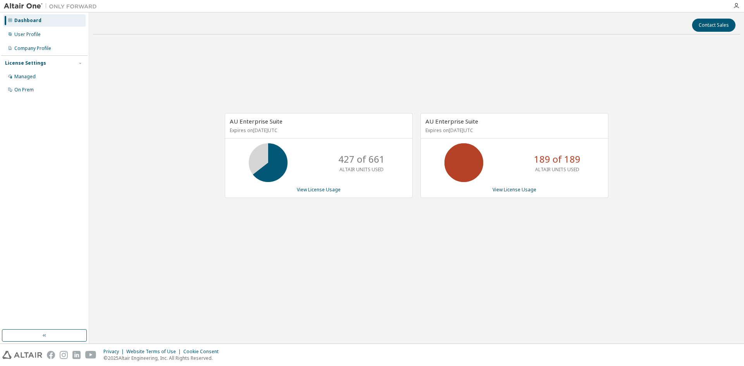 The image size is (744, 366). What do you see at coordinates (24, 90) in the screenshot?
I see `div: On Prem` at bounding box center [24, 90].